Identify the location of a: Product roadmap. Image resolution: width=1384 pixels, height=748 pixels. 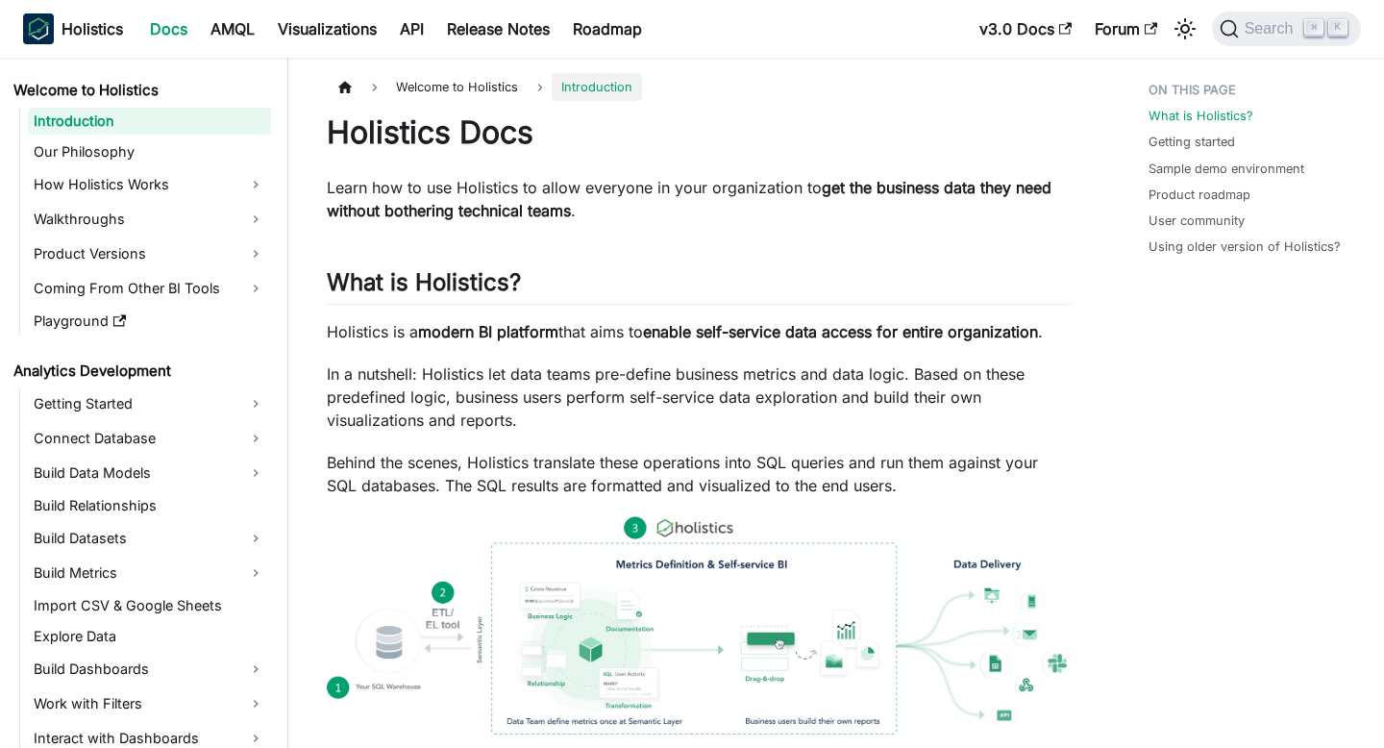
(1199, 194).